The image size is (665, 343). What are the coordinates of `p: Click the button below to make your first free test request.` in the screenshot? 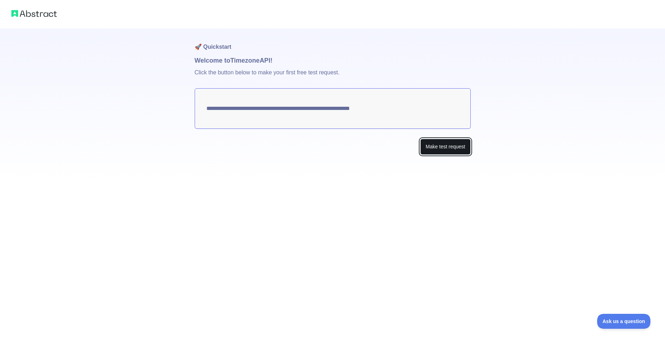 It's located at (333, 77).